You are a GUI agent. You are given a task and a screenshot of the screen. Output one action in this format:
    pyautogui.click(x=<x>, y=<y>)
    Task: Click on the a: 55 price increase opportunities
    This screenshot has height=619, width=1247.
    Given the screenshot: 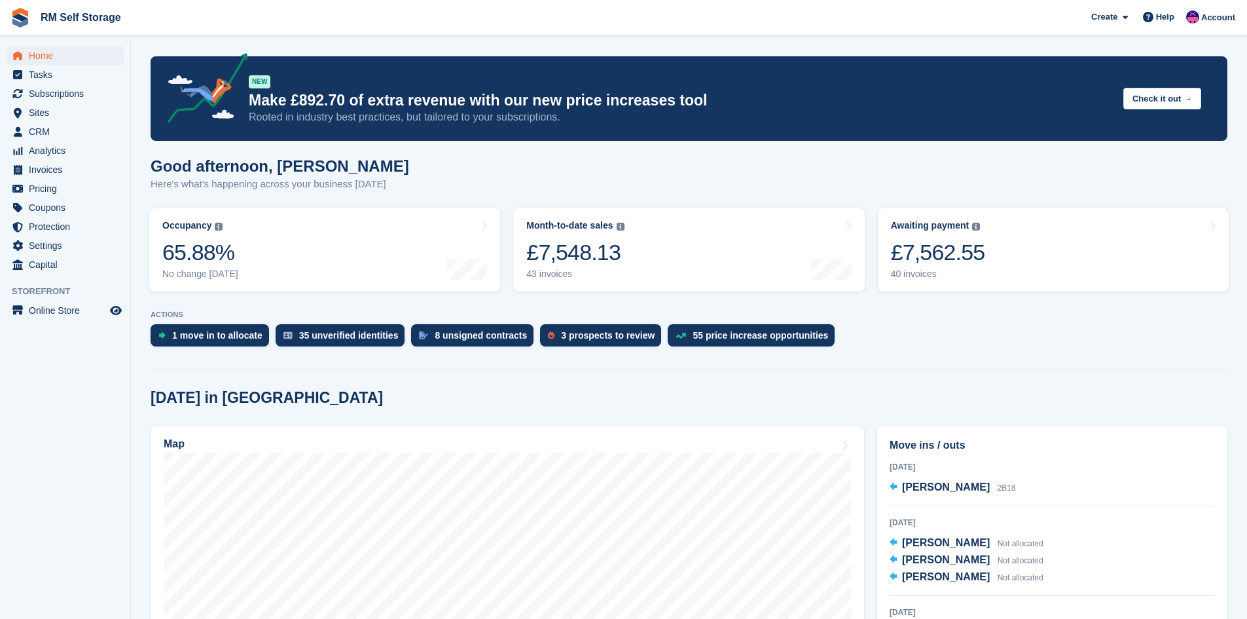 What is the action you would take?
    pyautogui.click(x=754, y=338)
    